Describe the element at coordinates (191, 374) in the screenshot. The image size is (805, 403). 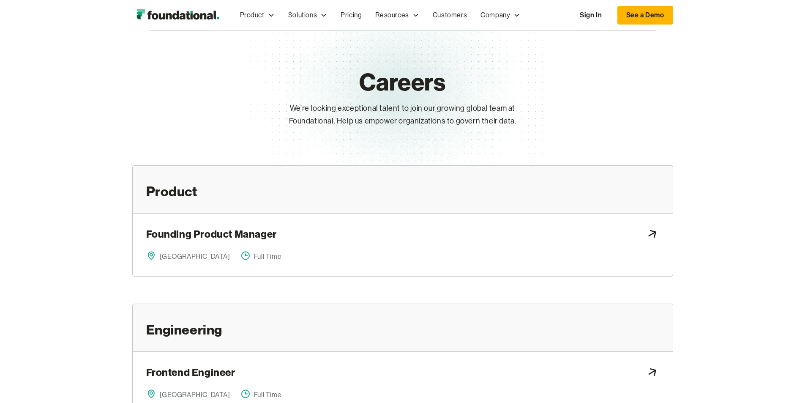
I see `h3: Frontend Engineer` at that location.